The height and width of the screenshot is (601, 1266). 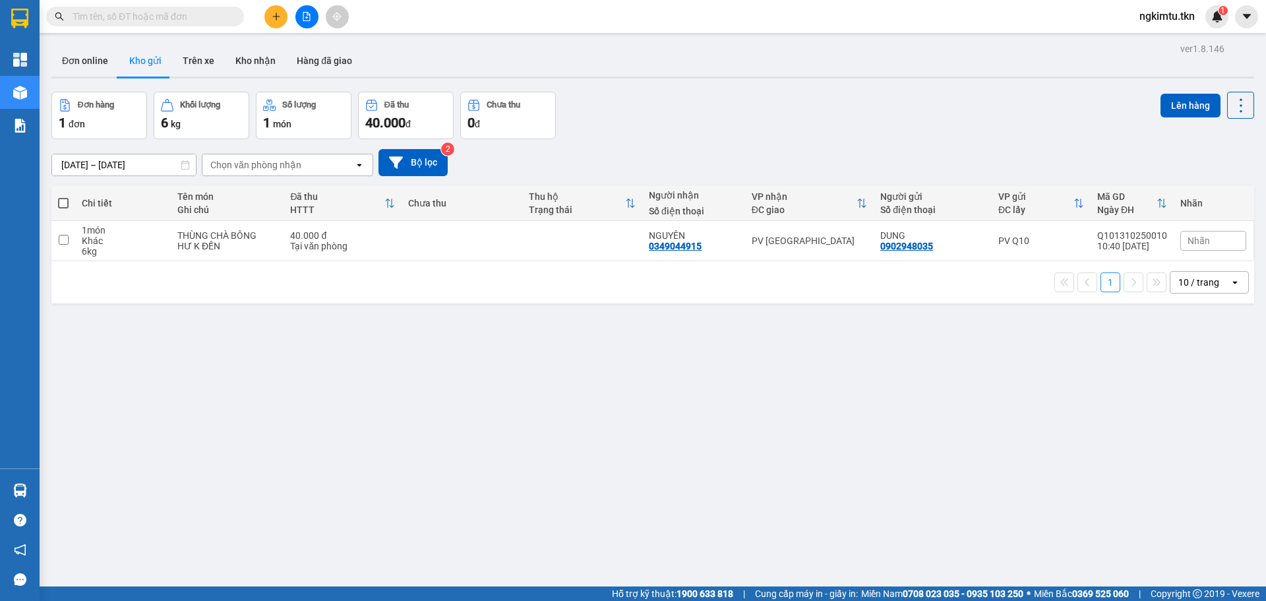 What do you see at coordinates (385, 123) in the screenshot?
I see `span: 40.000` at bounding box center [385, 123].